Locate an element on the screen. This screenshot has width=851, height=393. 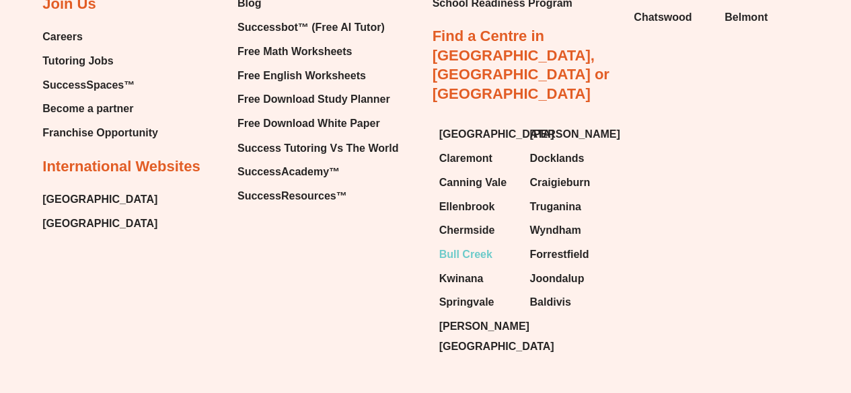
a: Canning Vale is located at coordinates (477, 182).